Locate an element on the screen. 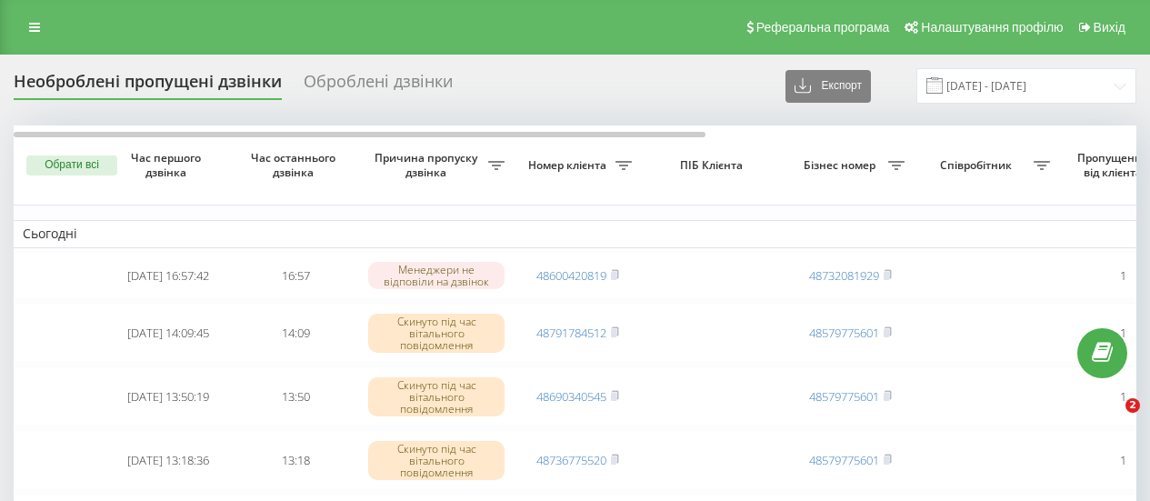  span: Час останнього дзвінка is located at coordinates (295, 165).